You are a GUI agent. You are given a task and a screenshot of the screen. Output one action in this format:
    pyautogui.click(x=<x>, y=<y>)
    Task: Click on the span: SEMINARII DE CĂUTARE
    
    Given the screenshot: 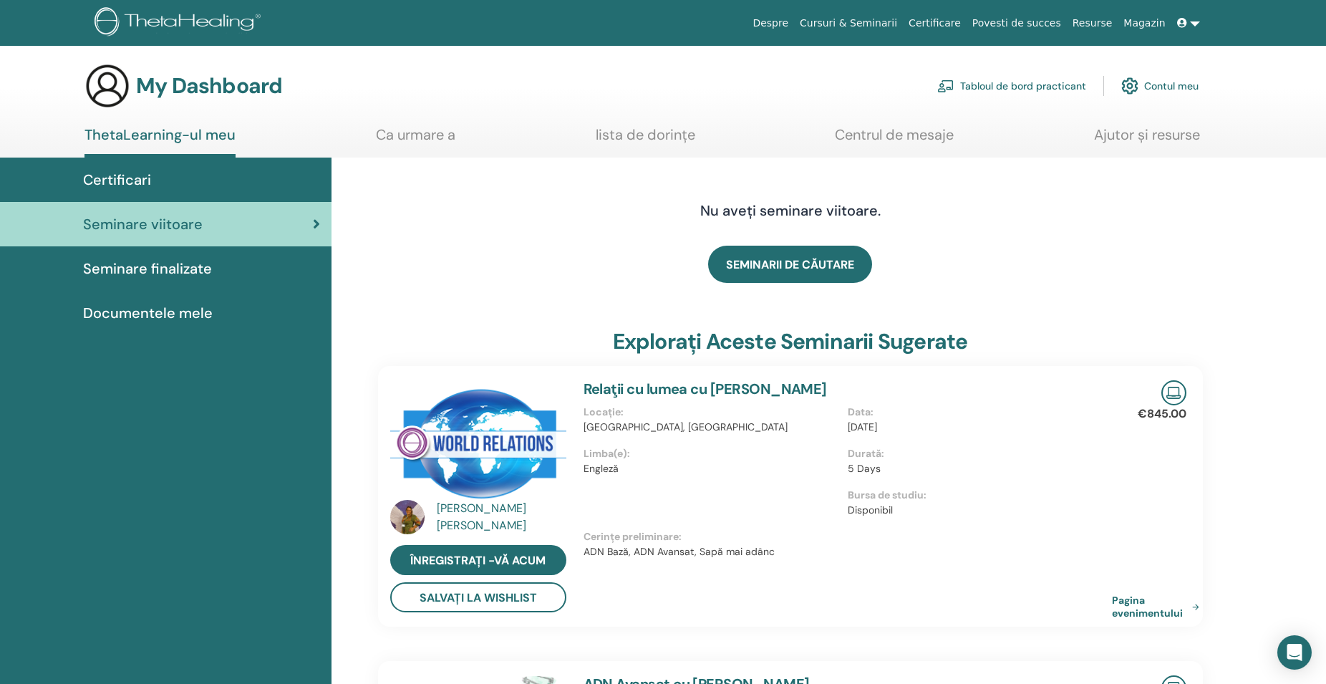 What is the action you would take?
    pyautogui.click(x=790, y=264)
    